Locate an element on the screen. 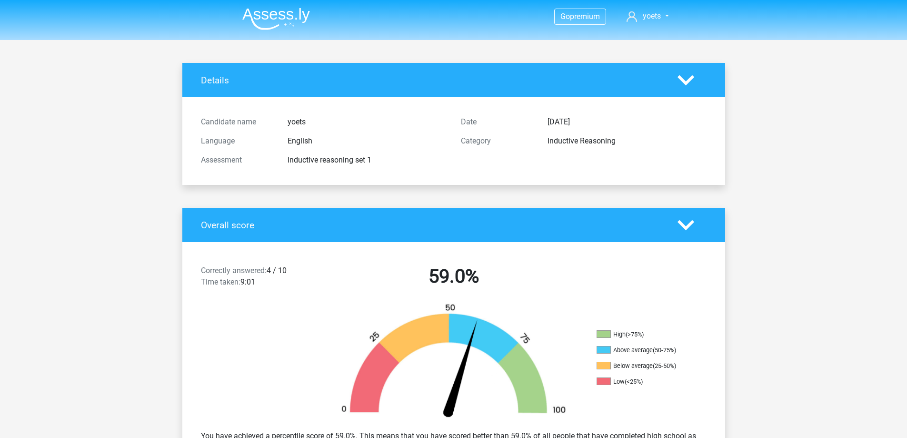 The image size is (907, 438). li: Low is located at coordinates (644, 381).